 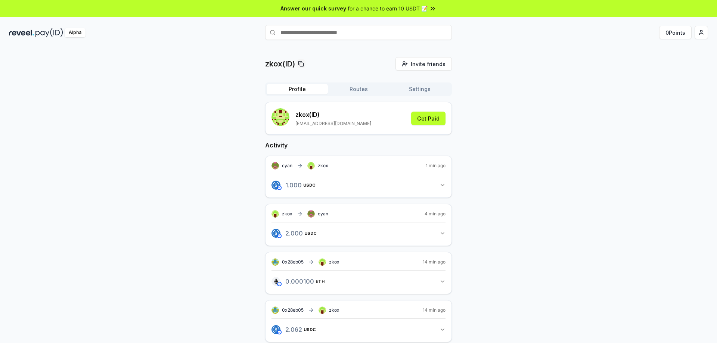 What do you see at coordinates (280, 64) in the screenshot?
I see `p: zkox(ID)` at bounding box center [280, 64].